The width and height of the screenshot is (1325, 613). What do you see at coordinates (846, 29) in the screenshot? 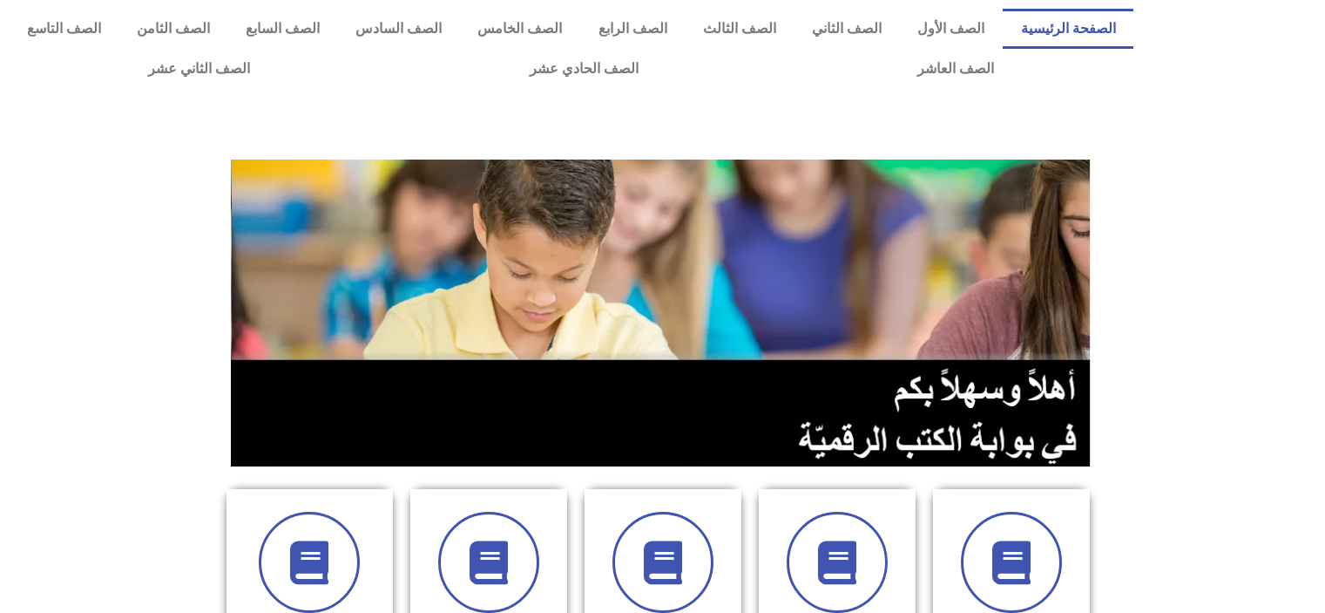
I see `a: الصف الثاني` at bounding box center [846, 29].